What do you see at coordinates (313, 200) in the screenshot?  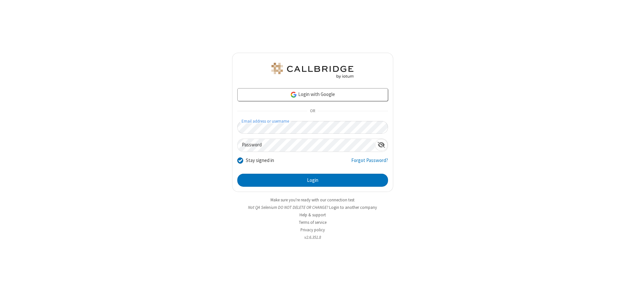 I see `a: Make sure you're ready with our connection test` at bounding box center [313, 200].